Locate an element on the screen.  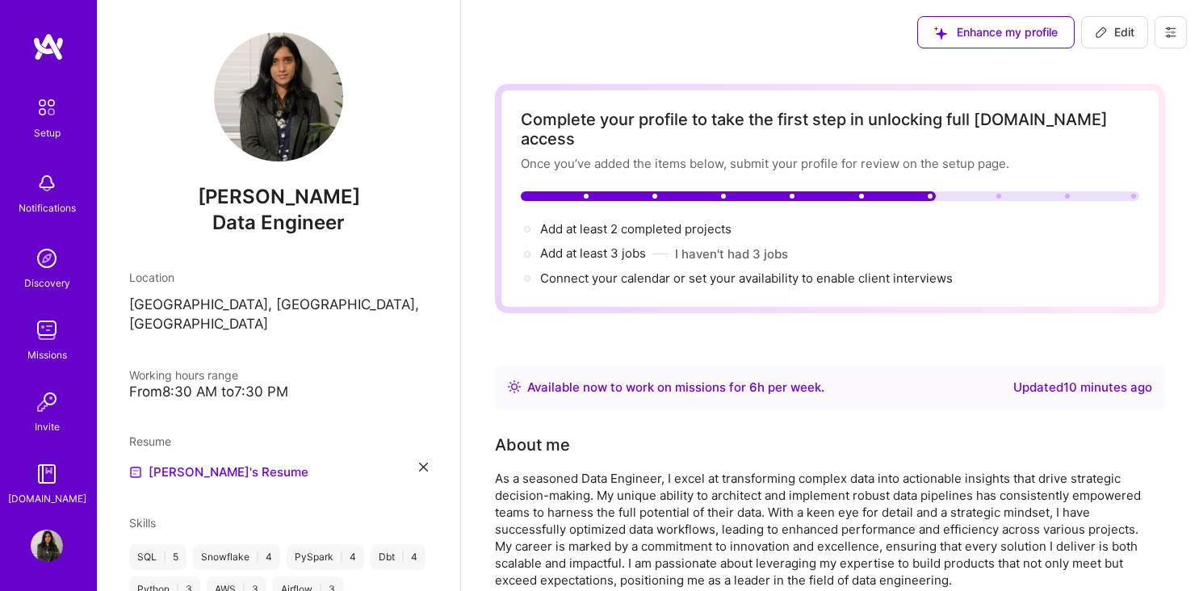
div: Updated 10 minutes ago is located at coordinates (1082, 387).